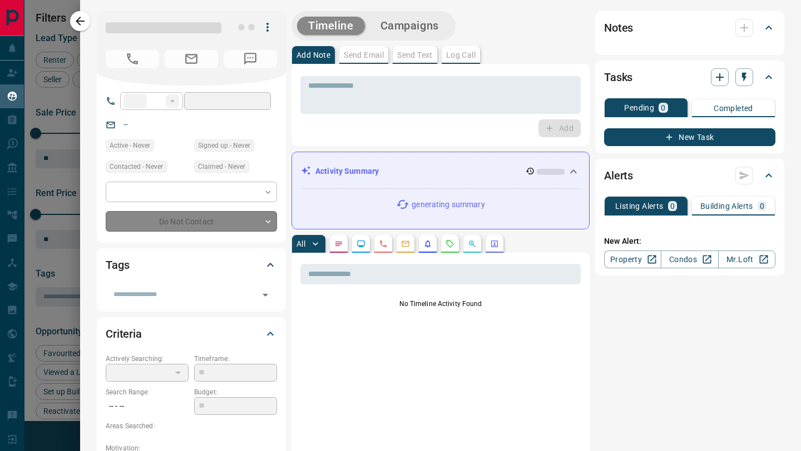 This screenshot has height=451, width=801. I want to click on div: Tags, so click(191, 265).